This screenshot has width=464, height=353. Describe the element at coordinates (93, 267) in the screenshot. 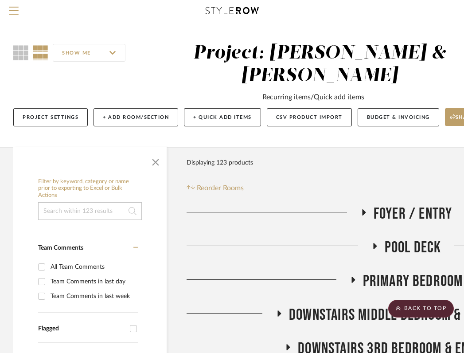

I see `div: All Team Comments` at that location.